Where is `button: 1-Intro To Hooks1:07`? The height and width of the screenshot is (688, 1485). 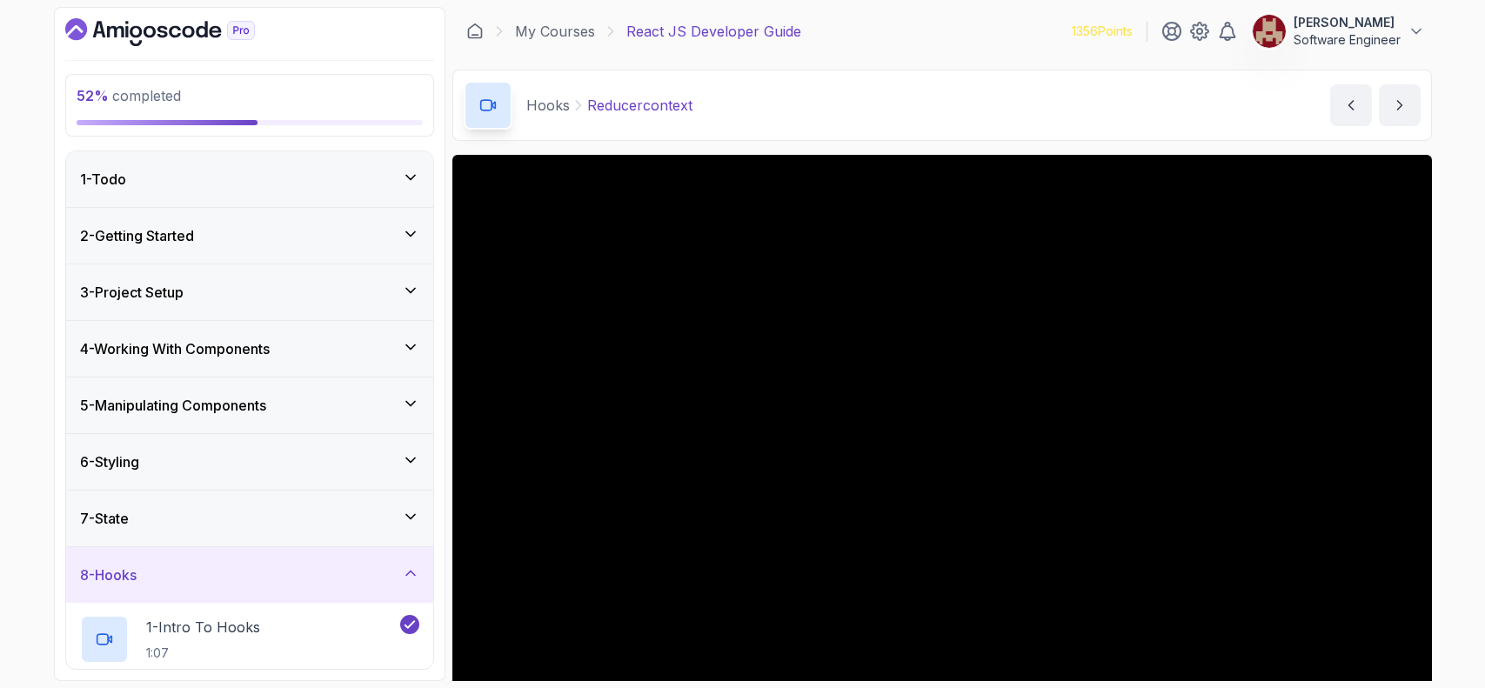
button: 1-Intro To Hooks1:07 is located at coordinates (250, 640).